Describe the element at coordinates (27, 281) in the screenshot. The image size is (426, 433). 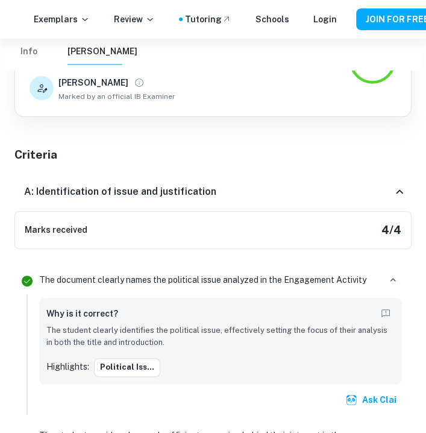
I see `svg: Correct` at that location.